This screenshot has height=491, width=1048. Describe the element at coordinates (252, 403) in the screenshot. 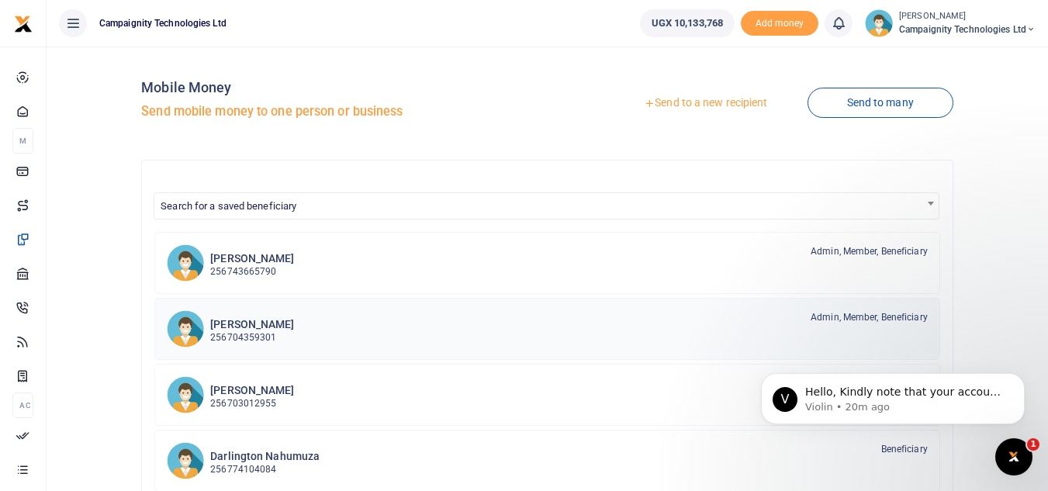

I see `p: 256703012955` at that location.